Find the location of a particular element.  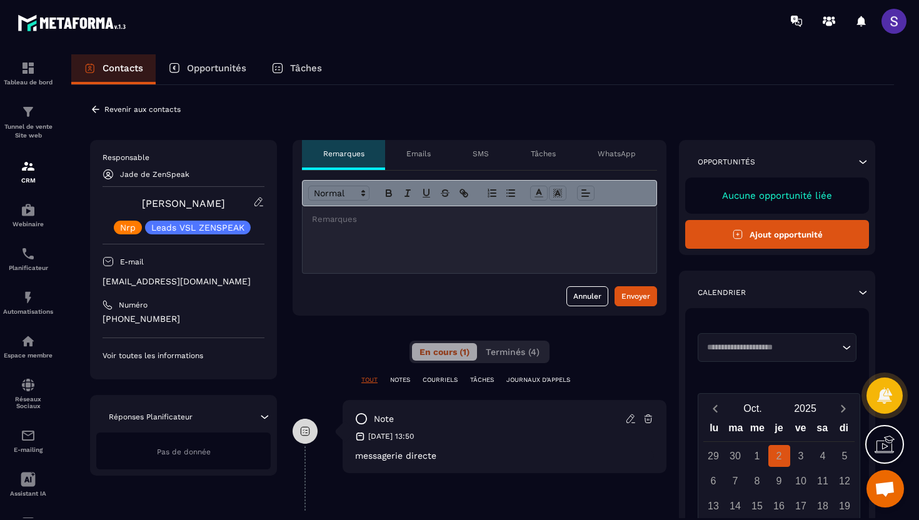

p: Responsable is located at coordinates (183, 158).